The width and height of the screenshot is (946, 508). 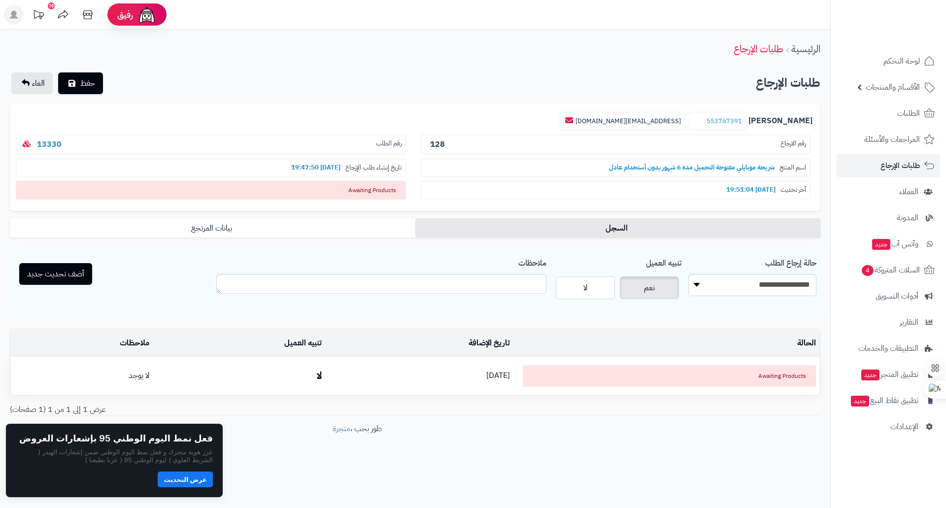 I want to click on span: رقم الارجاع, so click(x=793, y=144).